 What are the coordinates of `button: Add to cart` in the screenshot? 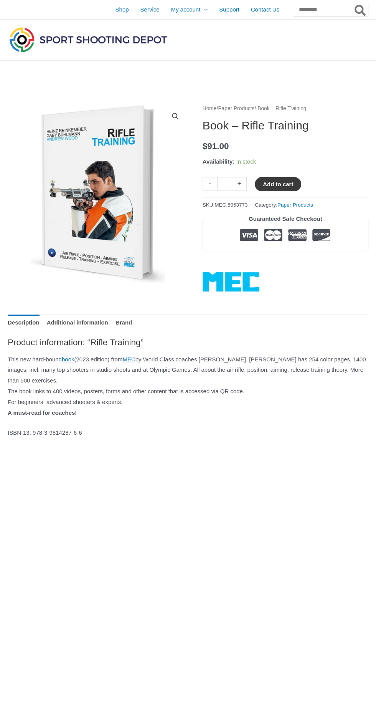 It's located at (278, 184).